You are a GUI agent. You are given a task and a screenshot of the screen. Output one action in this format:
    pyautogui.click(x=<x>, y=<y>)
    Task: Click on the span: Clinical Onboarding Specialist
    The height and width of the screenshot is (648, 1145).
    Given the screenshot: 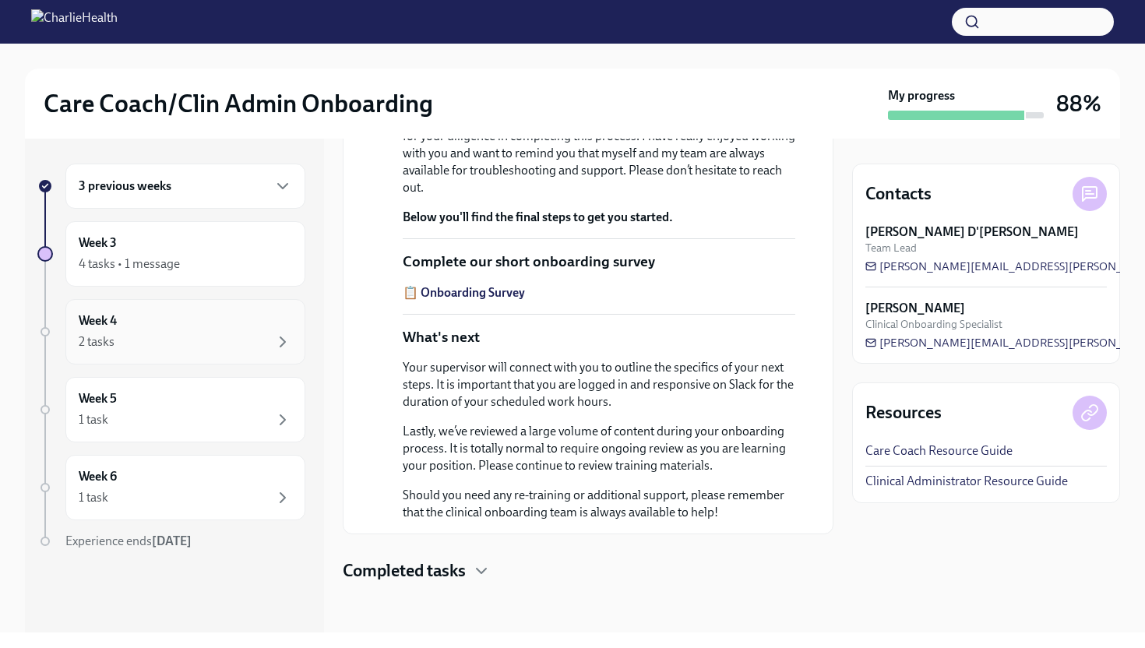 What is the action you would take?
    pyautogui.click(x=934, y=324)
    